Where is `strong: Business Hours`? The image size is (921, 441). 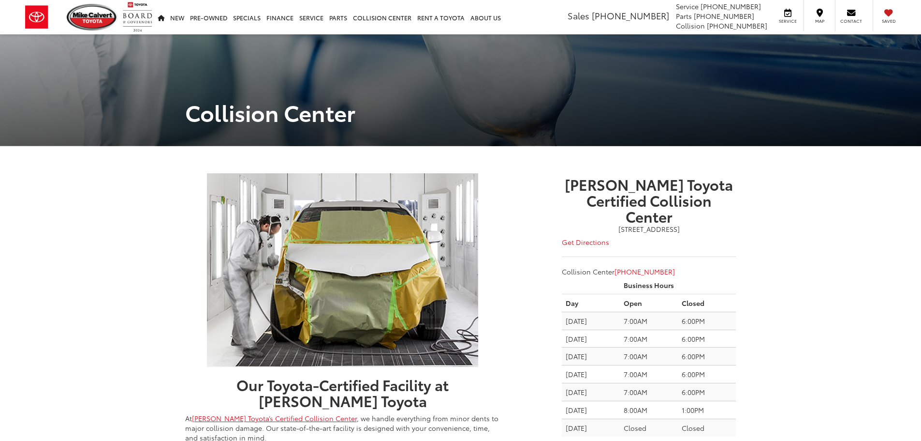 strong: Business Hours is located at coordinates (649, 285).